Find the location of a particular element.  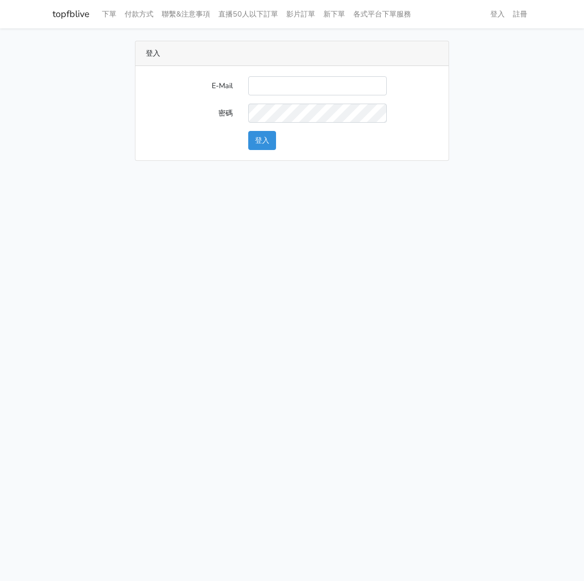

div: 登入 is located at coordinates (292, 54).